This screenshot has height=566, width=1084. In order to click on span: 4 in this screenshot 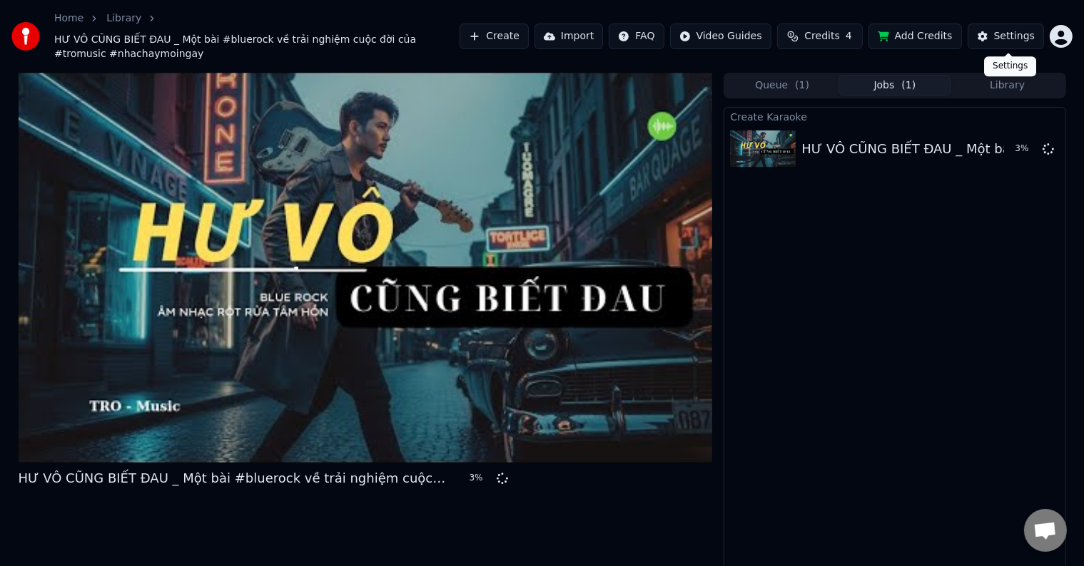, I will do `click(848, 36)`.